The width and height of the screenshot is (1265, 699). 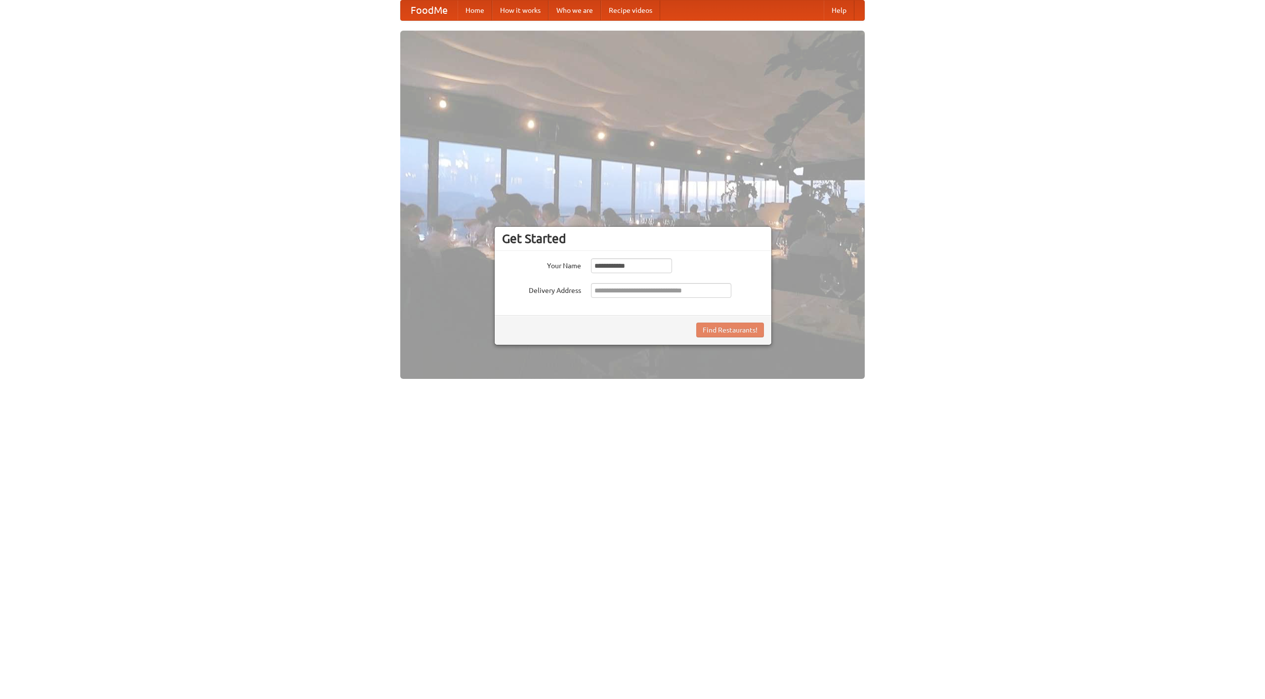 What do you see at coordinates (520, 10) in the screenshot?
I see `a: How it works` at bounding box center [520, 10].